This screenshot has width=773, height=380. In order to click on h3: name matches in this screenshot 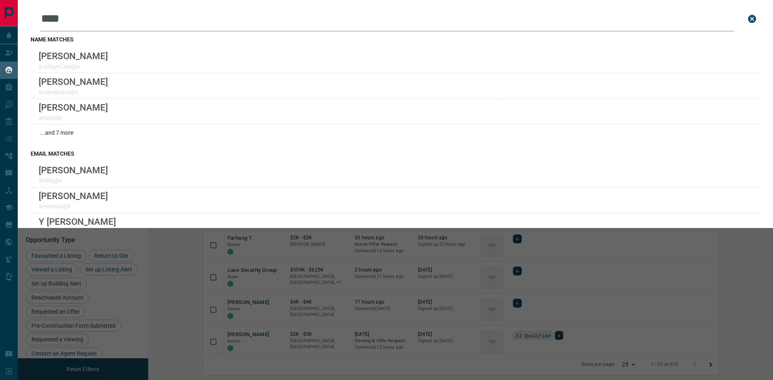, I will do `click(395, 39)`.